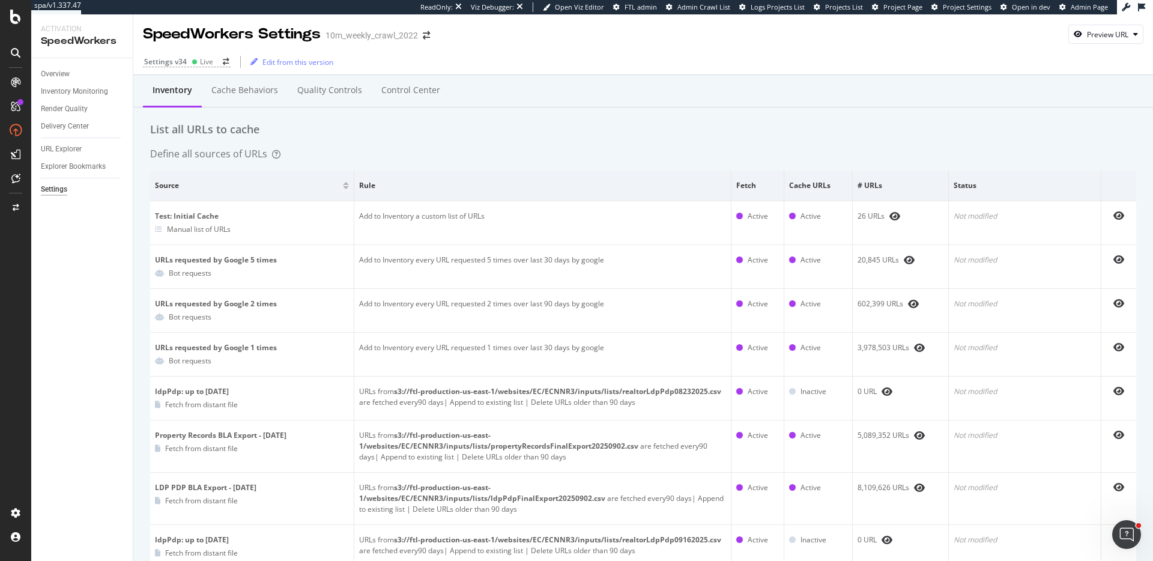 The height and width of the screenshot is (561, 1153). I want to click on div: Edit from this version, so click(298, 62).